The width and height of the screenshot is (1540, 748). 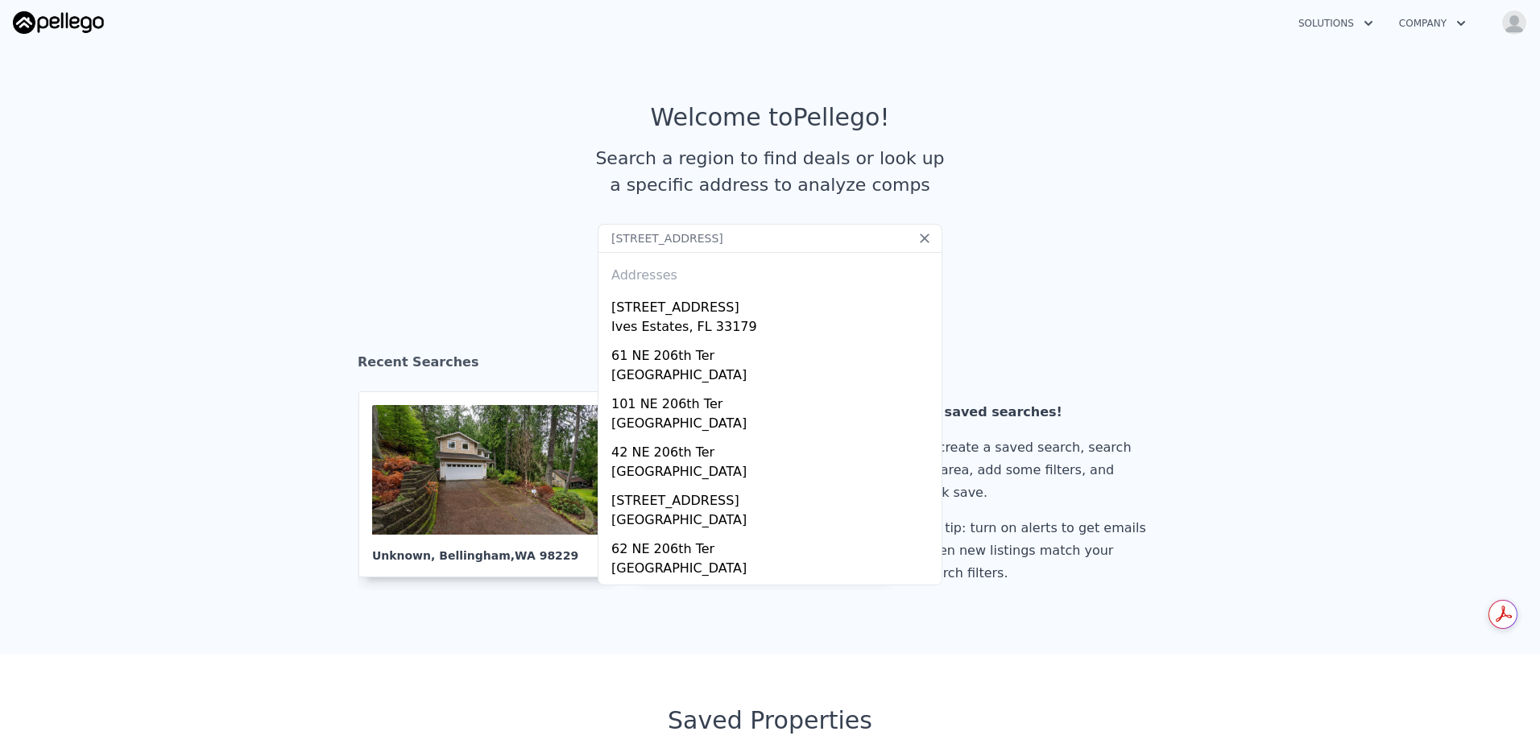 What do you see at coordinates (773, 329) in the screenshot?
I see `div: Ives Estates, FL 33179` at bounding box center [773, 329].